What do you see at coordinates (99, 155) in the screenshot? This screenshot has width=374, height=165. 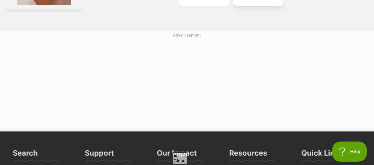 I see `h3: Support` at bounding box center [99, 155].